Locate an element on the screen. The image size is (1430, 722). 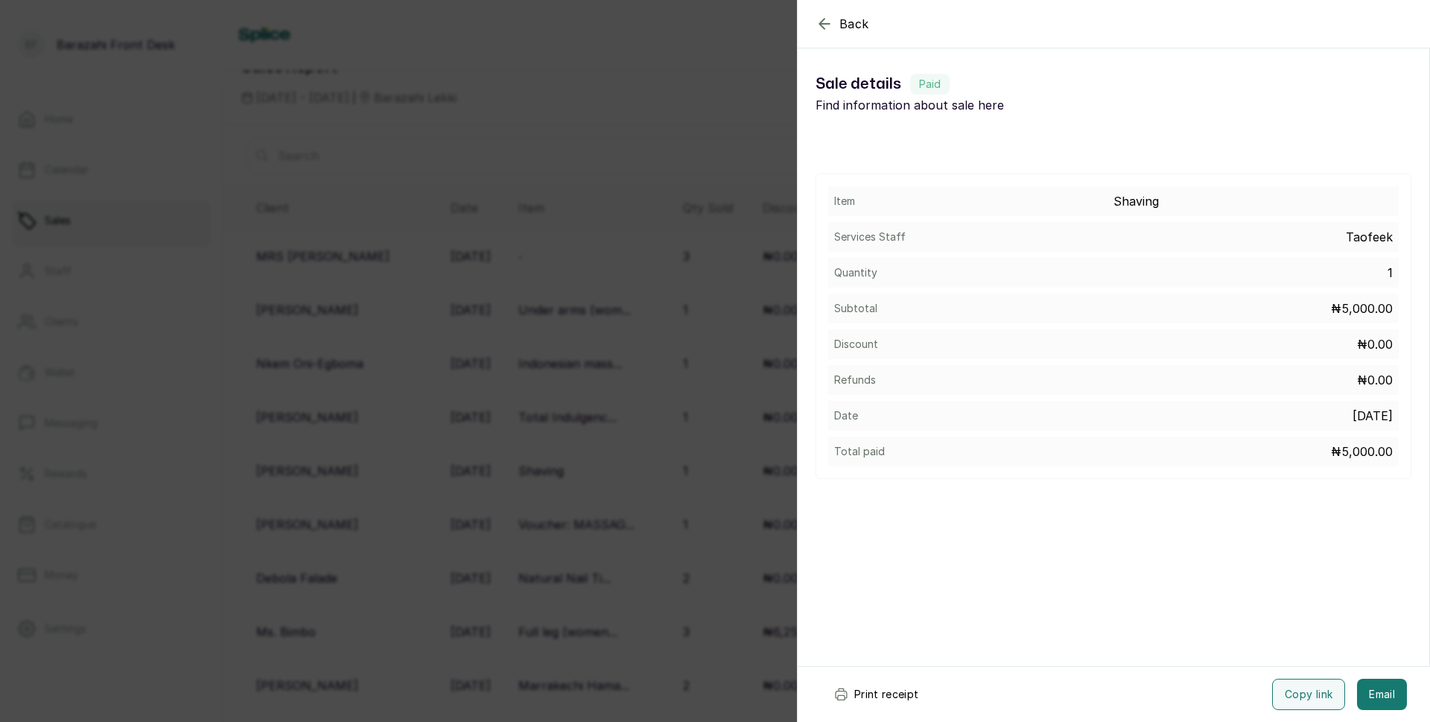
p: Taofeek is located at coordinates (1369, 237).